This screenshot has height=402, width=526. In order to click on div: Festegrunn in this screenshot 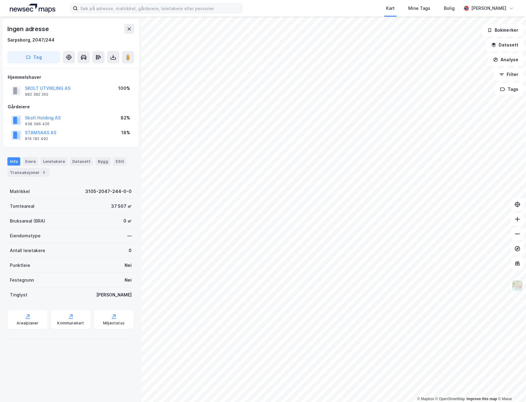, I will do `click(22, 280)`.